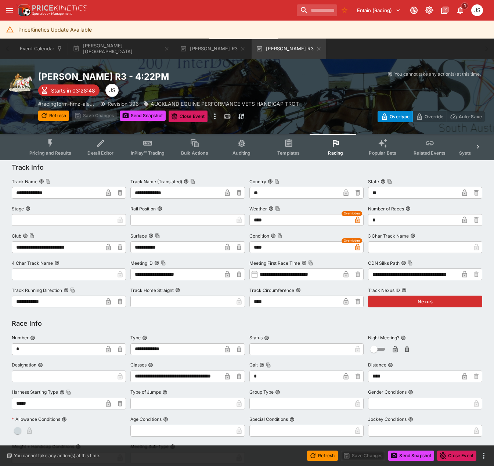 This screenshot has height=466, width=494. I want to click on span: Bulk Actions, so click(195, 153).